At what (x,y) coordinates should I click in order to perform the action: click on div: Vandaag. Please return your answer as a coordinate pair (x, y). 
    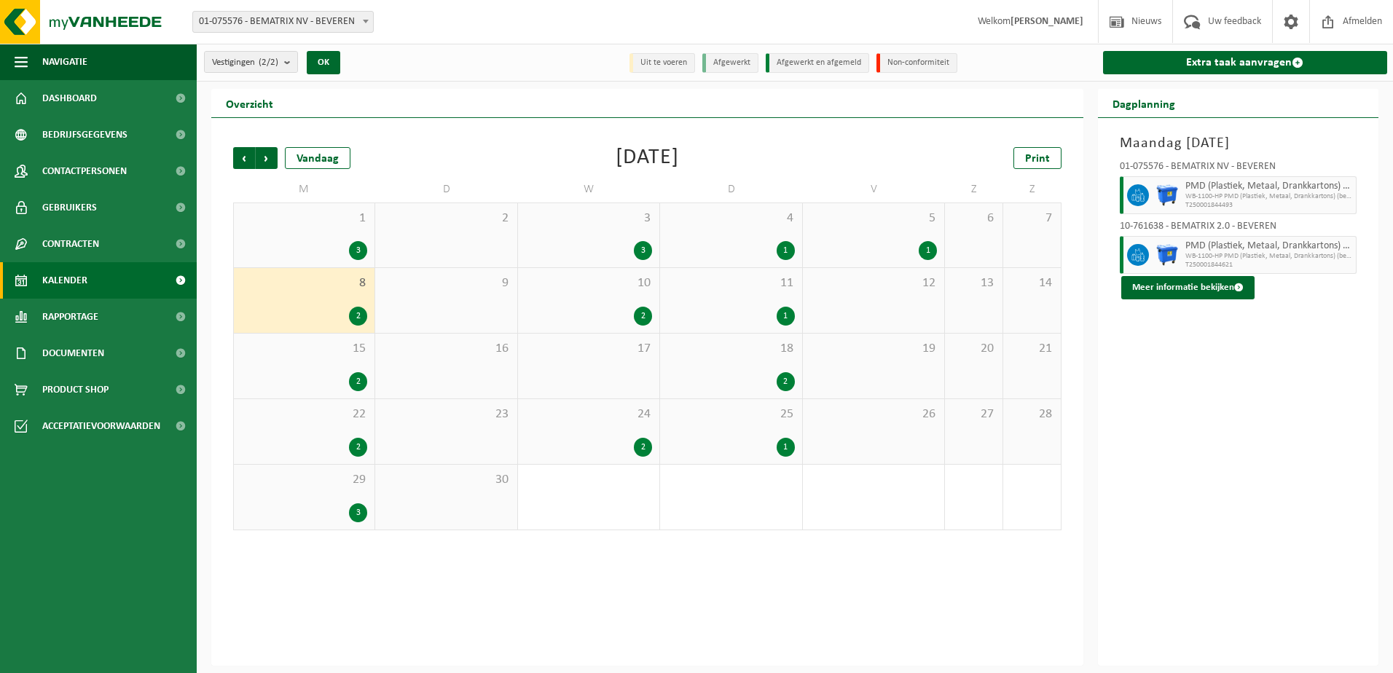
    Looking at the image, I should click on (318, 158).